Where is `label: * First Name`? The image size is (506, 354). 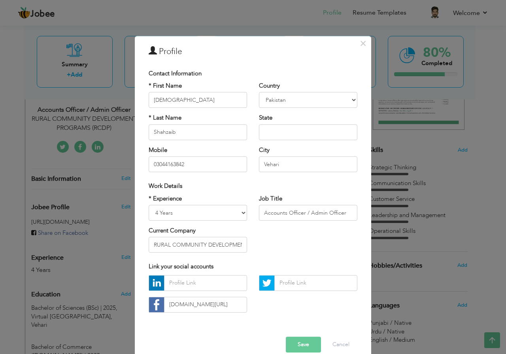 label: * First Name is located at coordinates (165, 86).